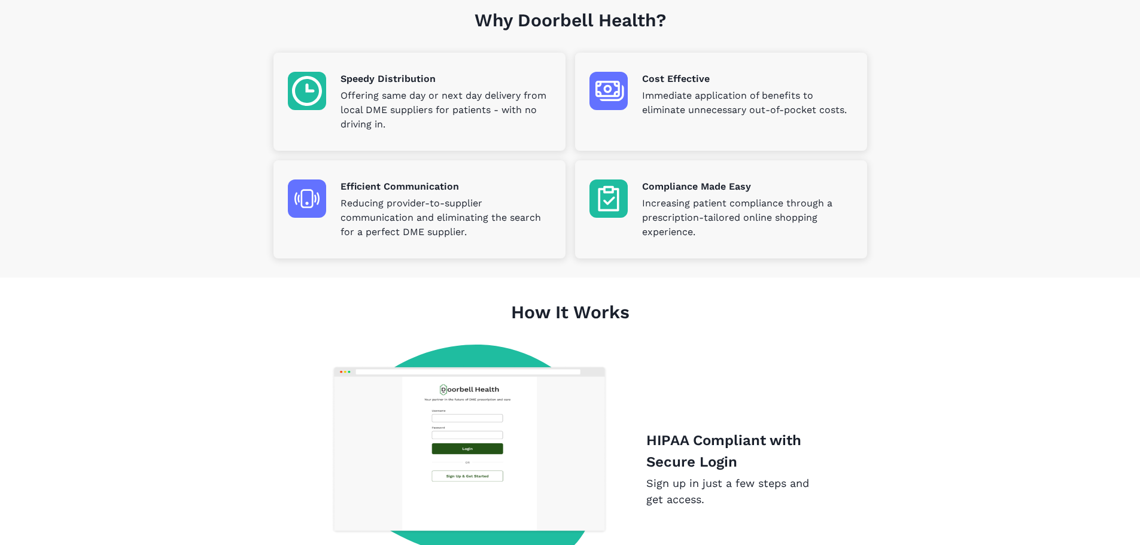 The height and width of the screenshot is (545, 1140). I want to click on p: Immediate application of benefits to eliminate unnecessary out-of-pocket costs., so click(747, 103).